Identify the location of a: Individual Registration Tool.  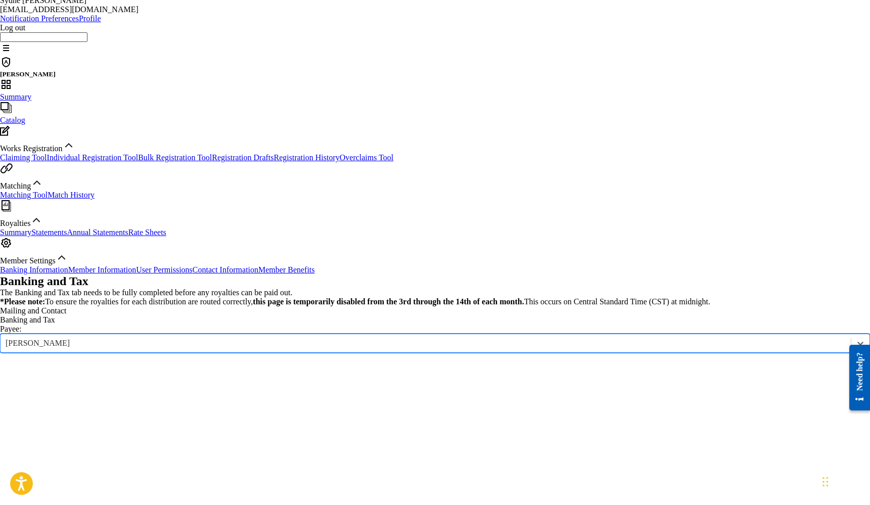
(92, 157).